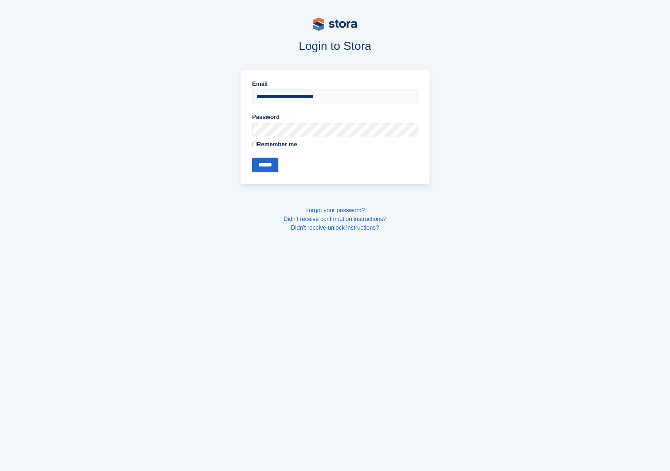 The width and height of the screenshot is (670, 471). Describe the element at coordinates (335, 84) in the screenshot. I see `label: Email` at that location.